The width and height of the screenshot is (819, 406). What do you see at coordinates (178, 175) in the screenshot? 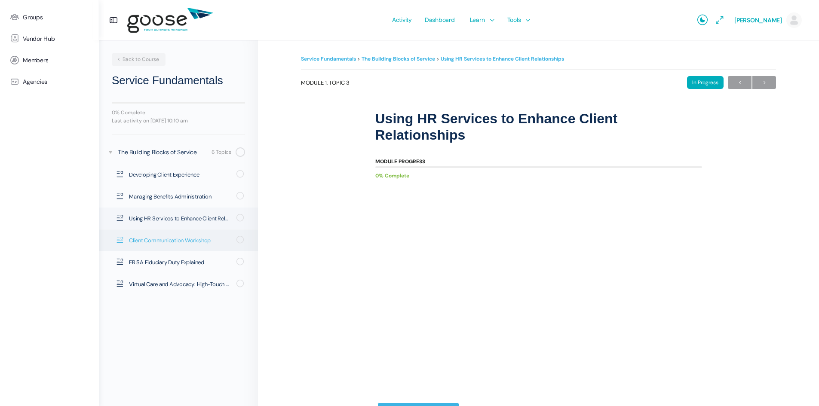
I see `a: Developing Client Experience` at bounding box center [178, 175].